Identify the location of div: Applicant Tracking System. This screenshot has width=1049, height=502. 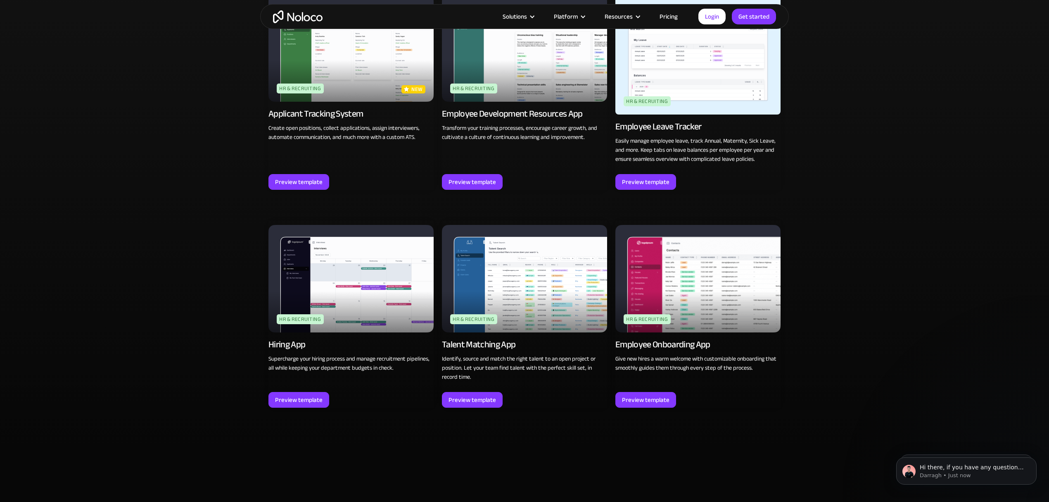
(316, 114).